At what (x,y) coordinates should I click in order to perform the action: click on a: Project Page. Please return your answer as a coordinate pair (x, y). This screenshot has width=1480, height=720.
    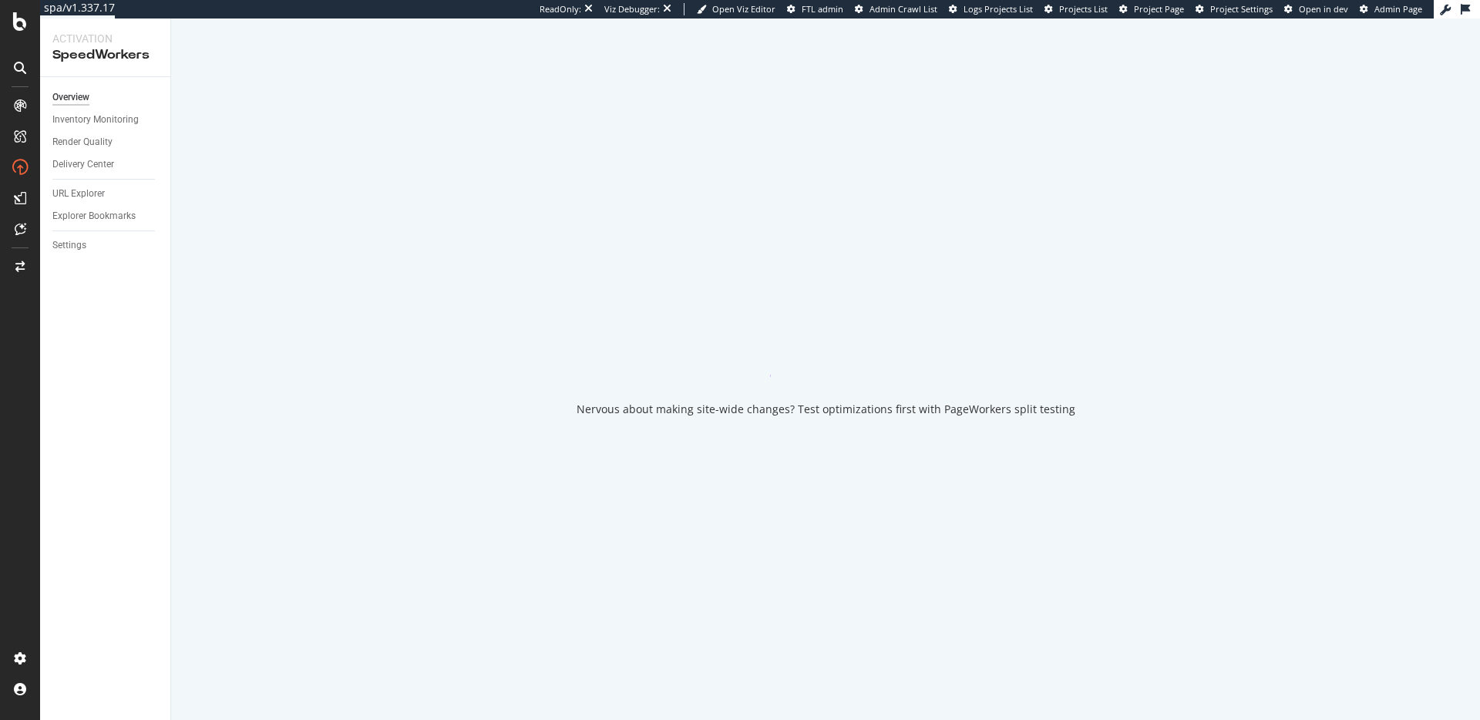
    Looking at the image, I should click on (1151, 9).